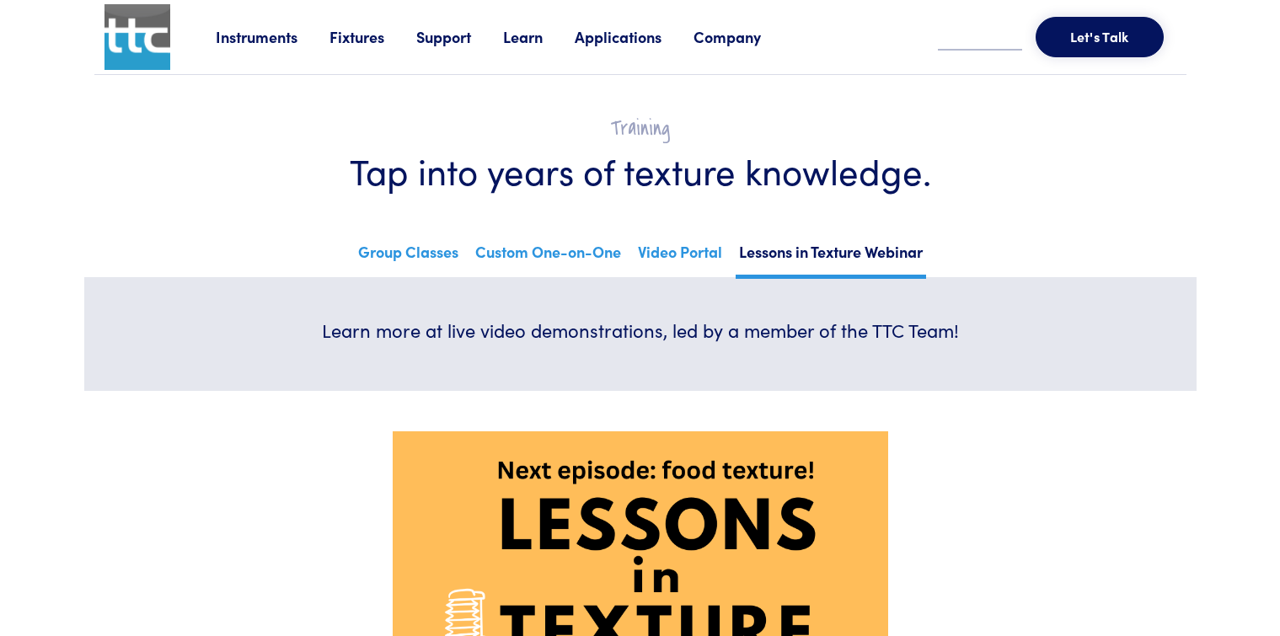 This screenshot has height=636, width=1280. I want to click on h2: Training, so click(641, 128).